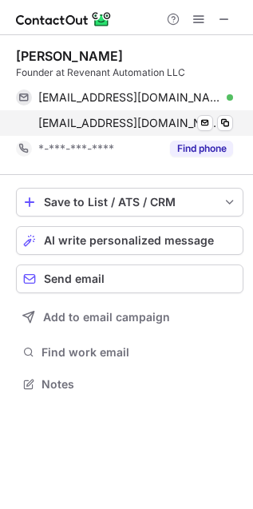  I want to click on button: Notes, so click(130, 385).